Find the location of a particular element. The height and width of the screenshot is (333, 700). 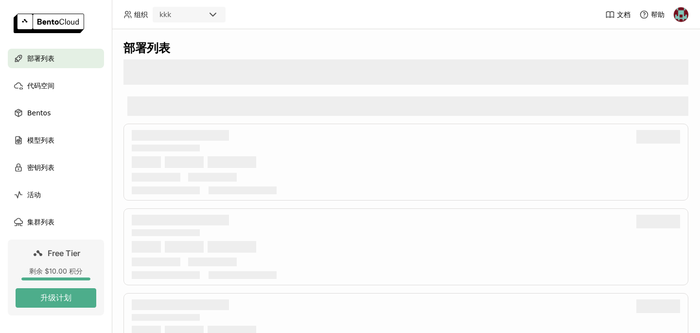

div: kkk is located at coordinates (165, 15).